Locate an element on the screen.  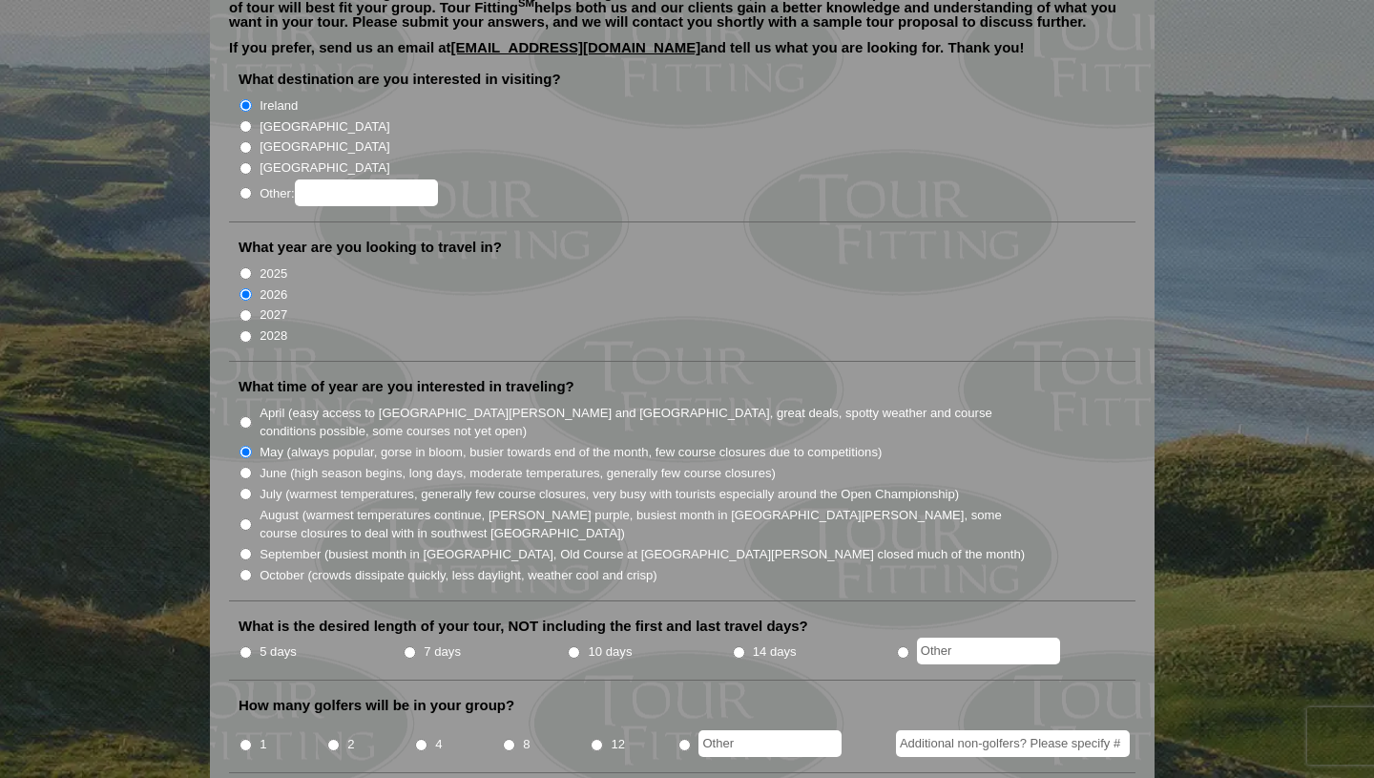
label: 2027 is located at coordinates (273, 315).